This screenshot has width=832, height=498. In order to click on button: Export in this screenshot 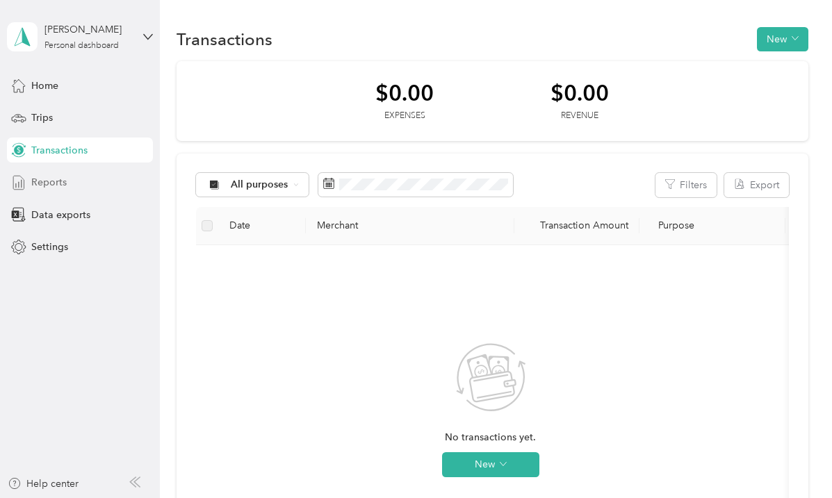, I will do `click(756, 185)`.